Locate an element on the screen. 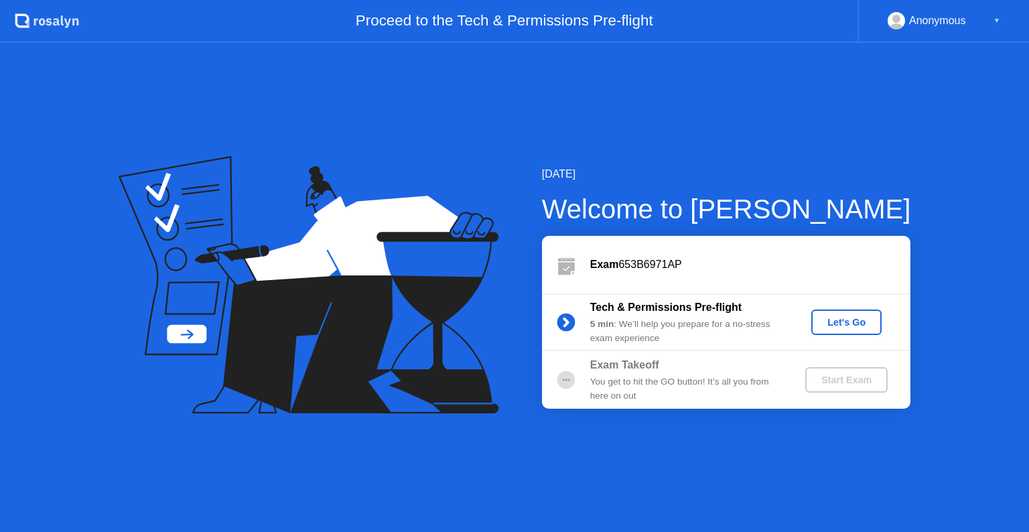  button: Start Exam is located at coordinates (846, 380).